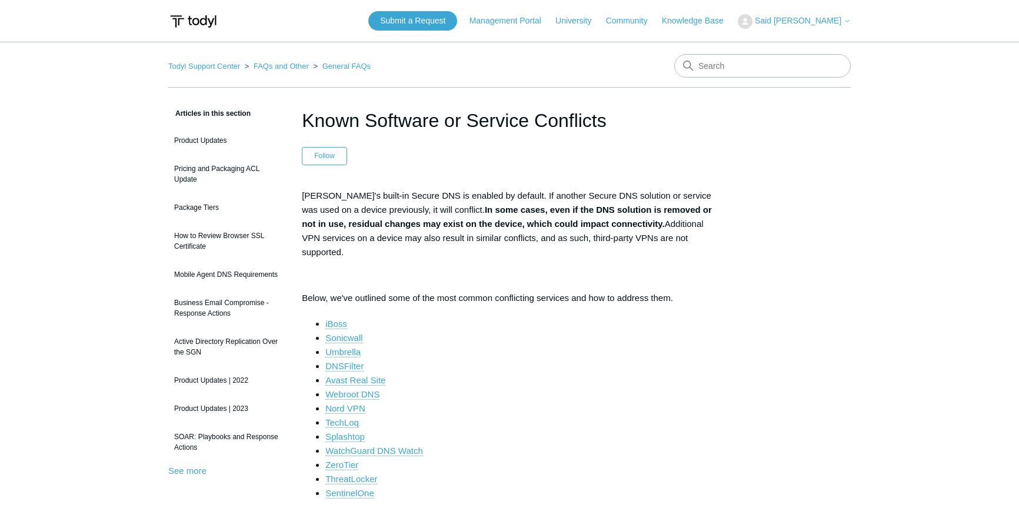  I want to click on li: FAQs and Other, so click(276, 66).